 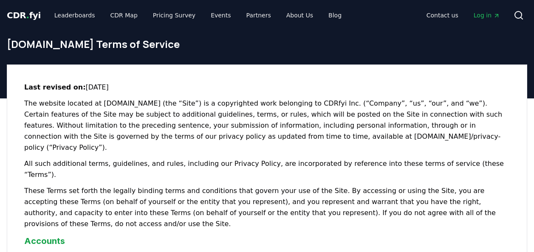 I want to click on a: Pricing Survey, so click(x=174, y=15).